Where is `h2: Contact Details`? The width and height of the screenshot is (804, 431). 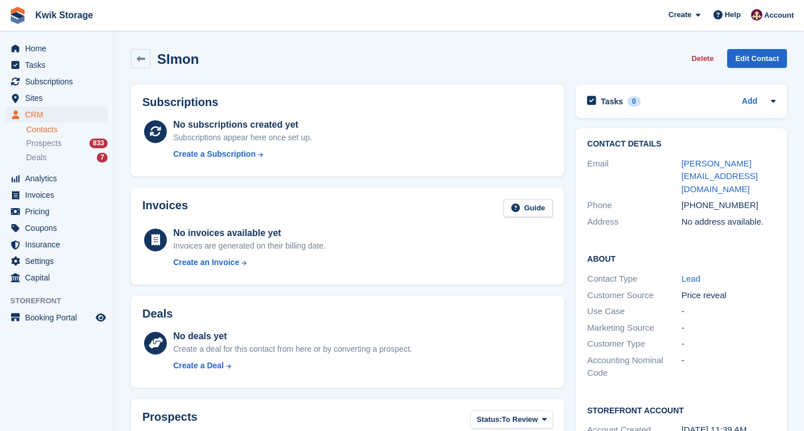 h2: Contact Details is located at coordinates (681, 144).